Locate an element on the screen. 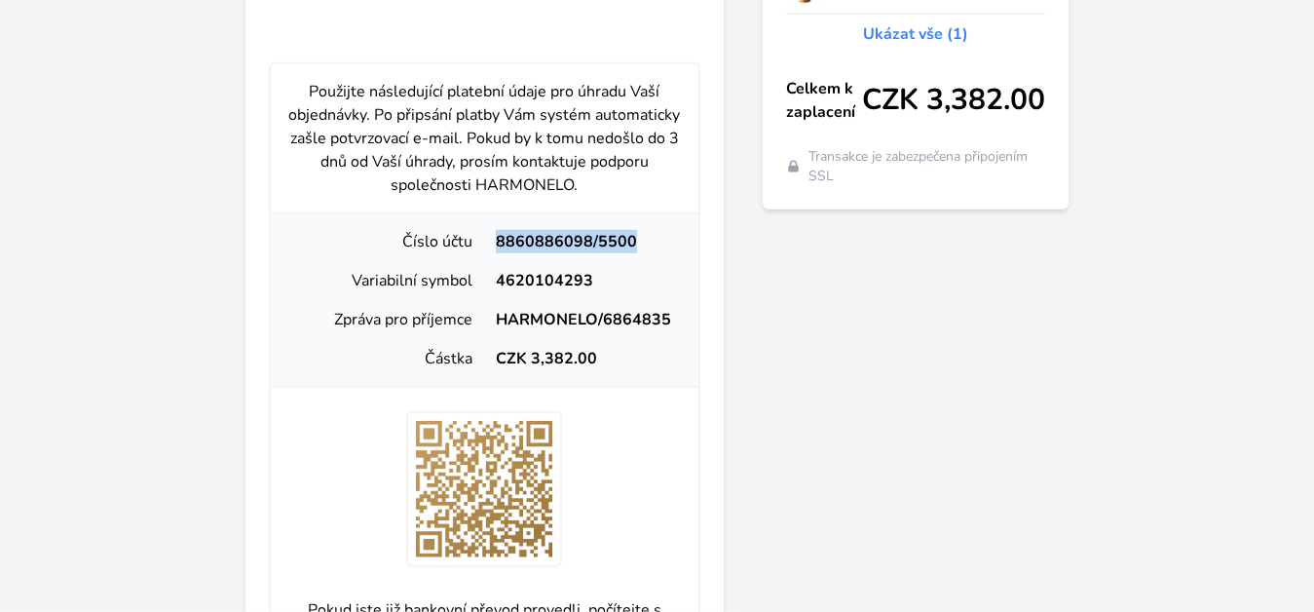 The image size is (1314, 612). div: HARMONELO/6864835 is located at coordinates (583, 319).